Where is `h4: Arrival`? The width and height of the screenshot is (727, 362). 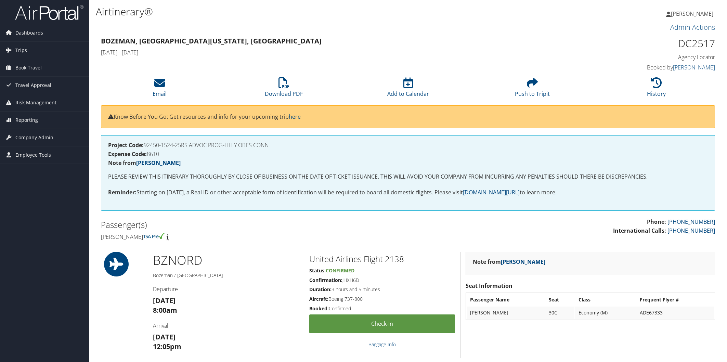 h4: Arrival is located at coordinates (226, 326).